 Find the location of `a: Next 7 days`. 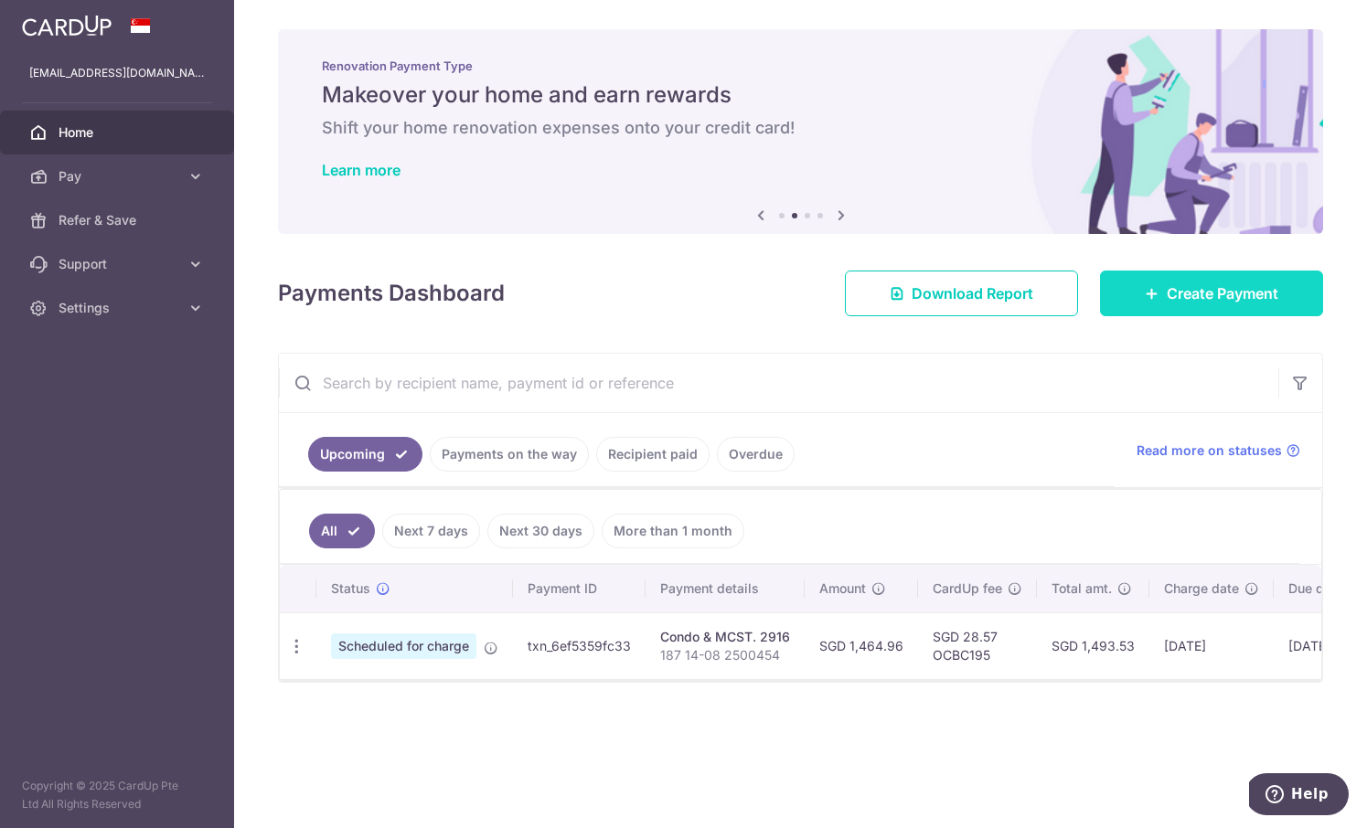

a: Next 7 days is located at coordinates (431, 531).